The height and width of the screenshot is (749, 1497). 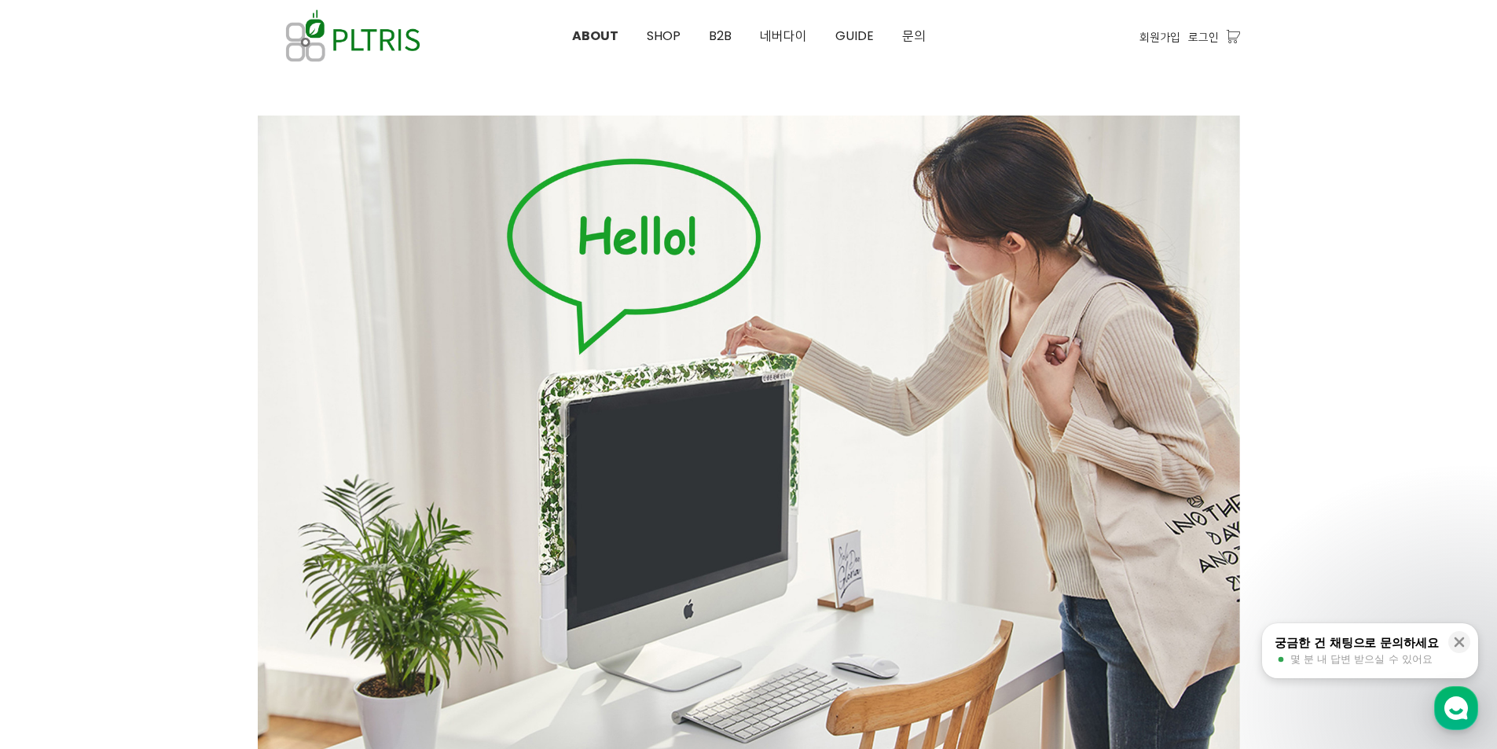 What do you see at coordinates (1203, 37) in the screenshot?
I see `a: 로그인` at bounding box center [1203, 37].